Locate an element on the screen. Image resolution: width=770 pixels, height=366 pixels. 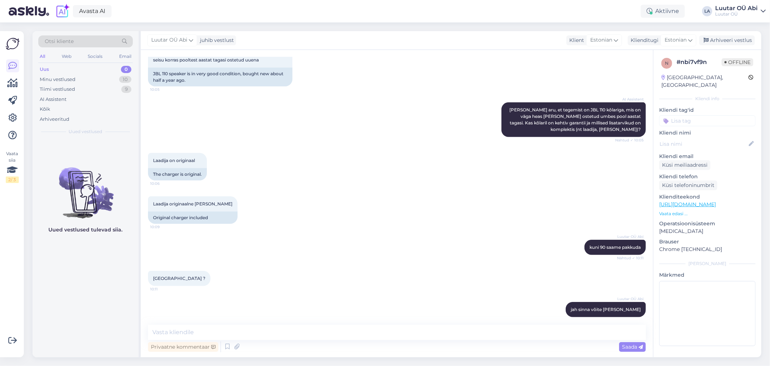
span: Saada is located at coordinates (633, 346).